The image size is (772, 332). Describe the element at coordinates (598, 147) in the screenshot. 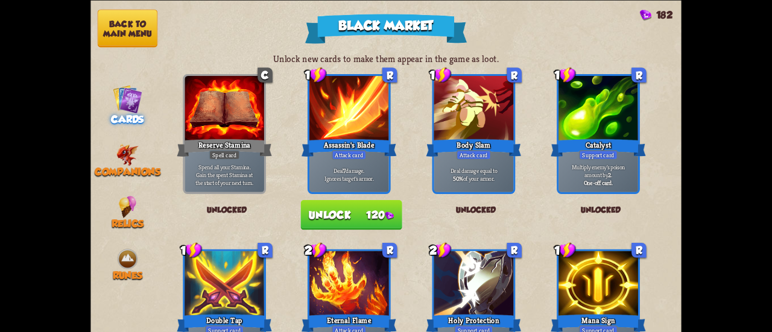

I see `div: Catalyst` at that location.